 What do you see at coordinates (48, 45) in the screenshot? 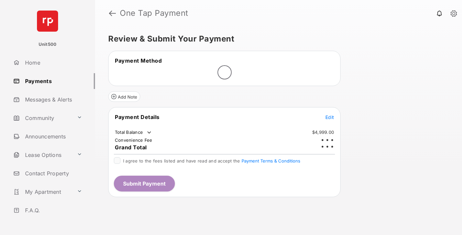
I see `p: Unit500` at bounding box center [48, 45].